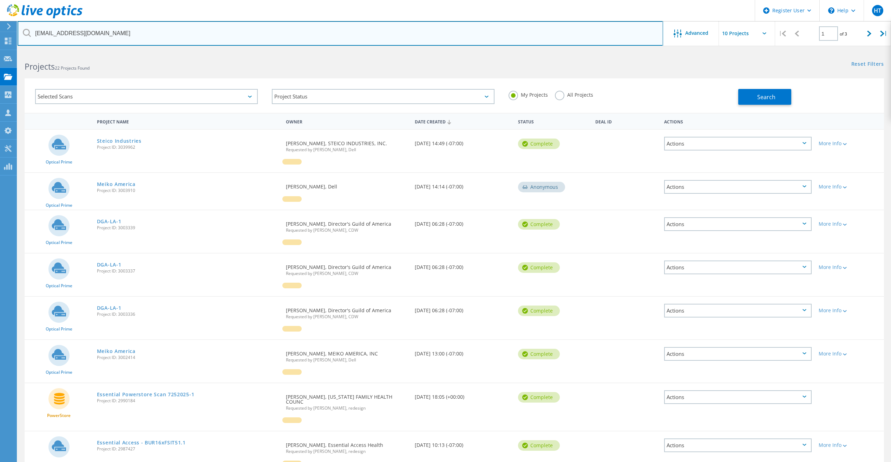 This screenshot has width=891, height=462. I want to click on span: Project ID: 2987427, so click(188, 449).